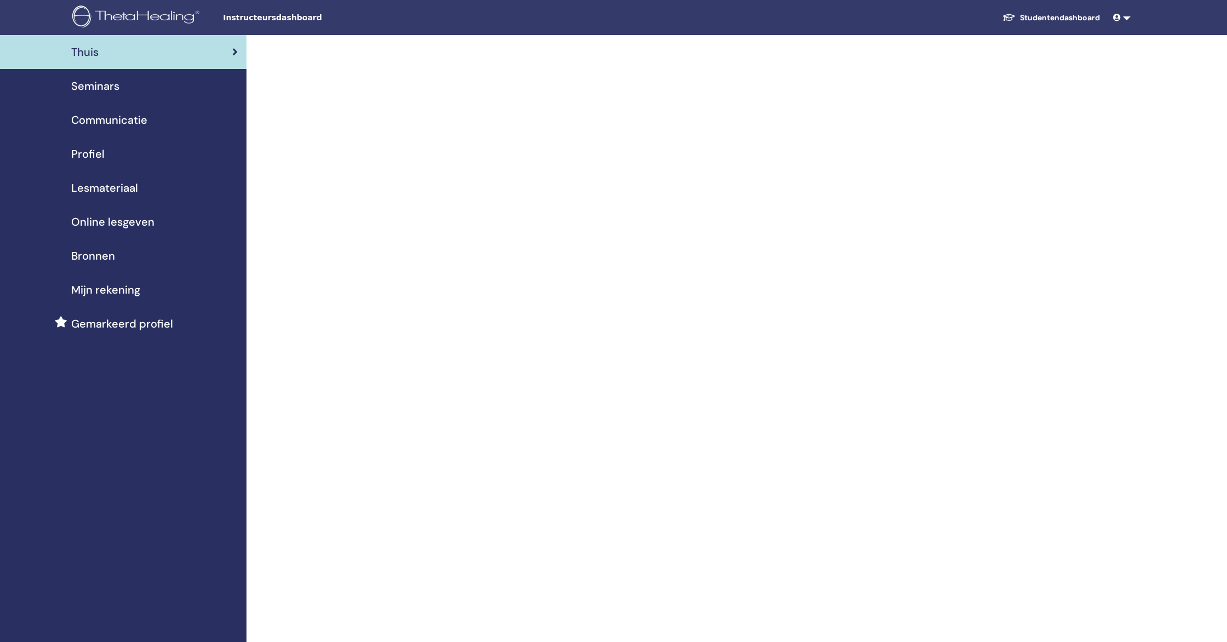 The width and height of the screenshot is (1227, 642). What do you see at coordinates (105, 188) in the screenshot?
I see `span: Lesmateriaal` at bounding box center [105, 188].